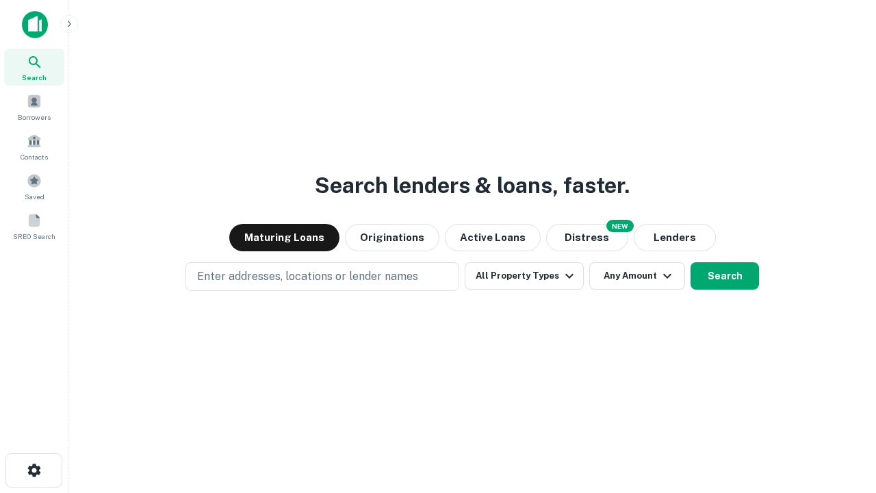 The width and height of the screenshot is (876, 493). What do you see at coordinates (493, 237) in the screenshot?
I see `button: Active Loans` at bounding box center [493, 237].